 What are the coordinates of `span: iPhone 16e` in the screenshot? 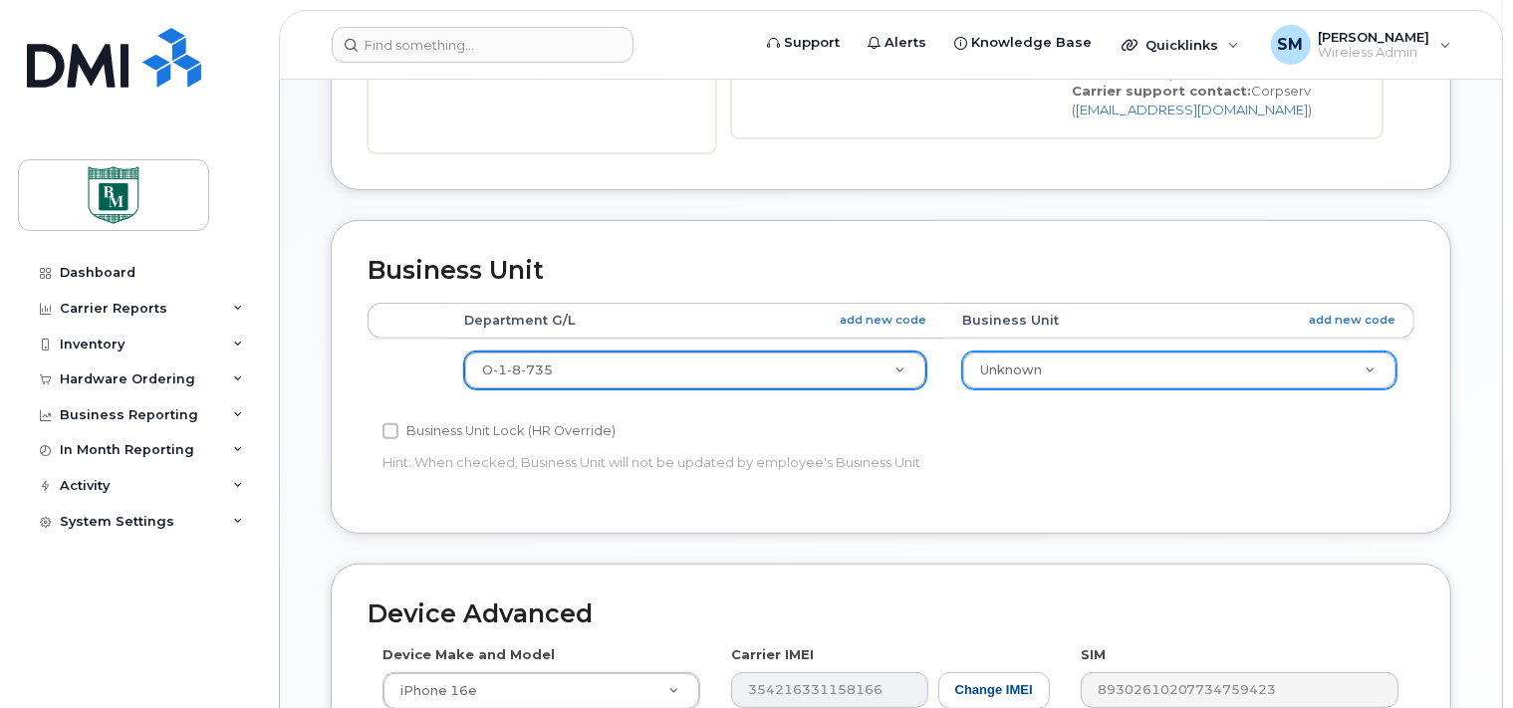 It's located at (432, 691).